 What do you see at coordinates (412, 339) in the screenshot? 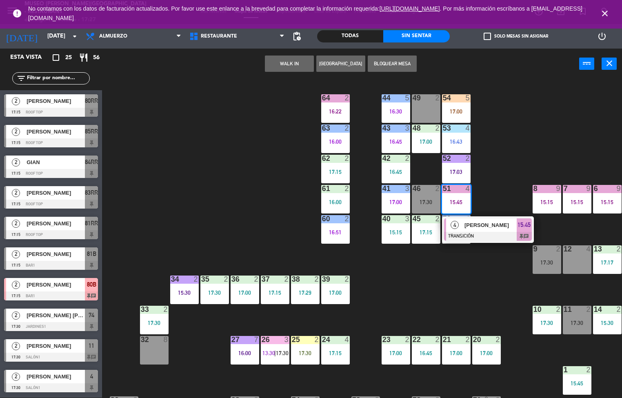
I see `div: 22` at bounding box center [412, 339].